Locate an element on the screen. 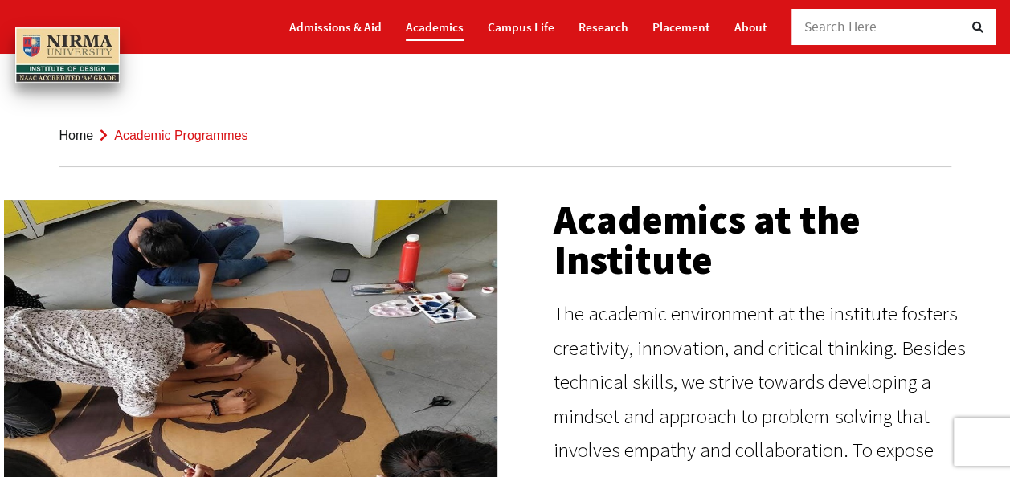  a: Placement is located at coordinates (681, 27).